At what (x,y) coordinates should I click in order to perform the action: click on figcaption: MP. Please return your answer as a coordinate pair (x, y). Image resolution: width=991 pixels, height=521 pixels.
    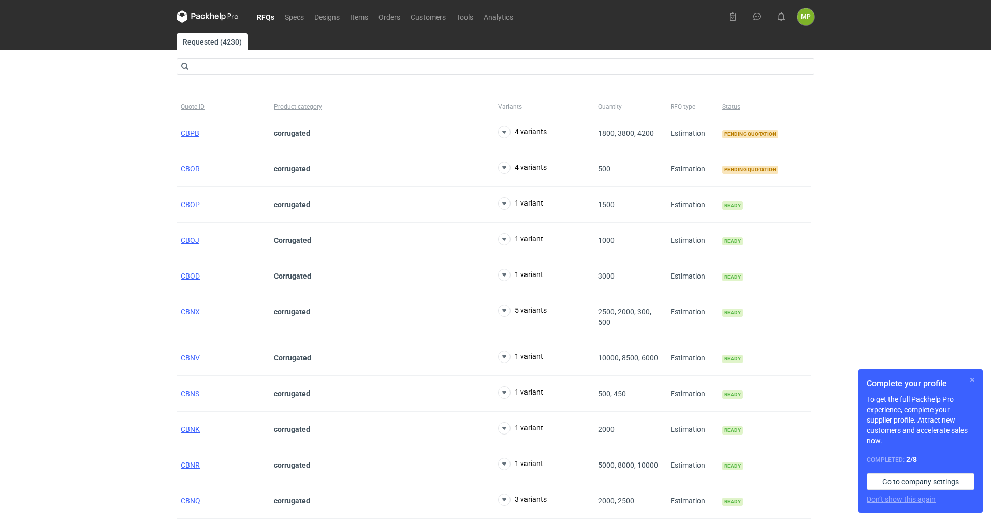
    Looking at the image, I should click on (805, 17).